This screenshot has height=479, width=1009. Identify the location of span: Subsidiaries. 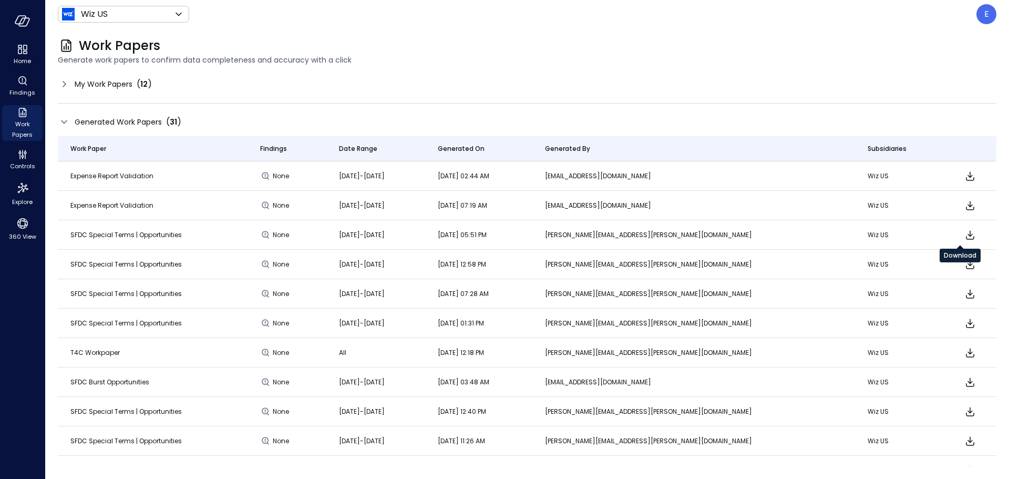
(887, 149).